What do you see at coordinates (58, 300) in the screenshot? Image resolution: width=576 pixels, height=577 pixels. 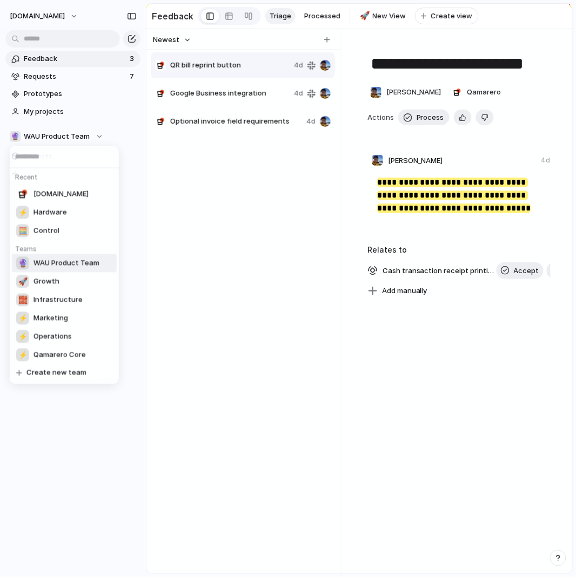 I see `span: Infrastructure` at bounding box center [58, 300].